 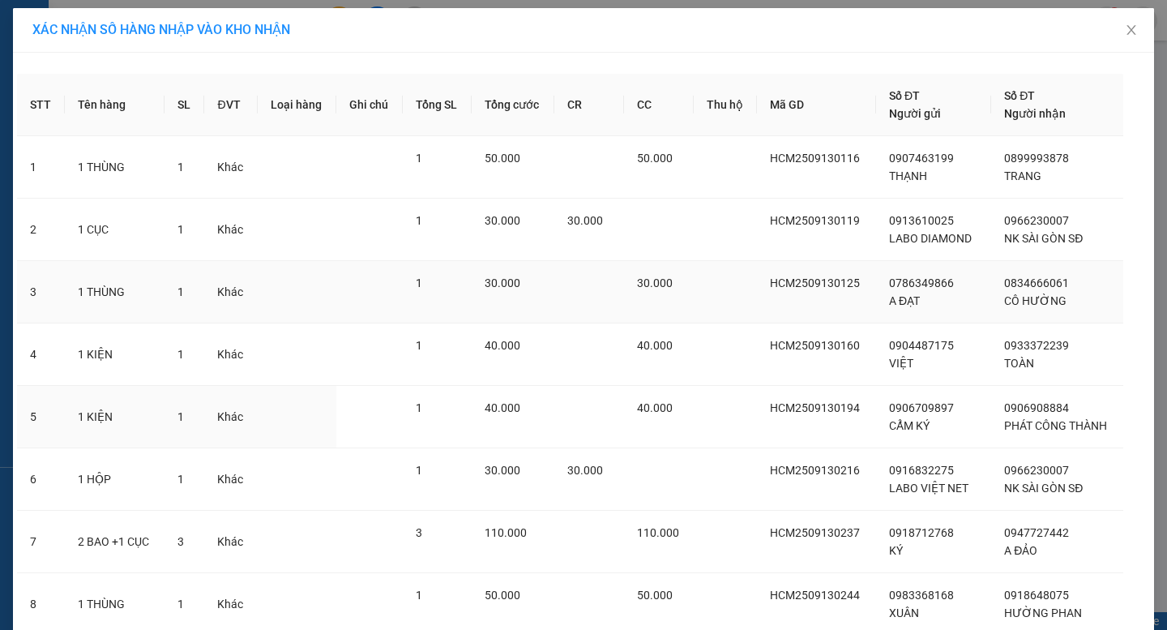 What do you see at coordinates (41, 292) in the screenshot?
I see `td: 3` at bounding box center [41, 292].